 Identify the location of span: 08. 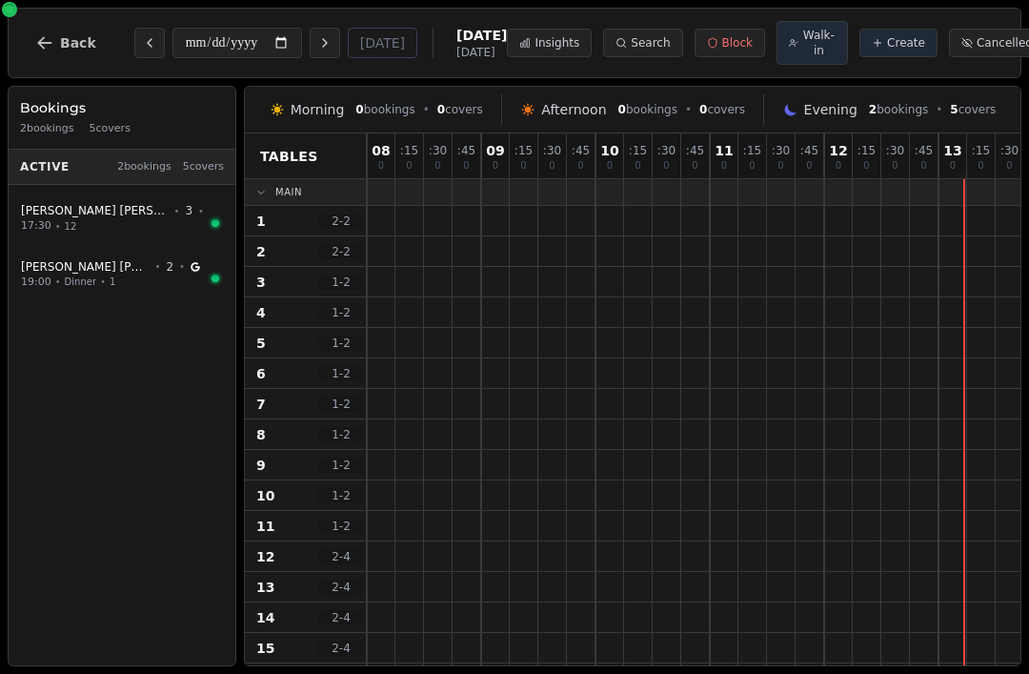
(380, 151).